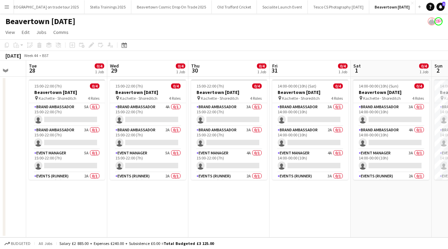 The height and width of the screenshot is (249, 448). Describe the element at coordinates (282, 7) in the screenshot. I see `button: Socialite Launch Event` at that location.